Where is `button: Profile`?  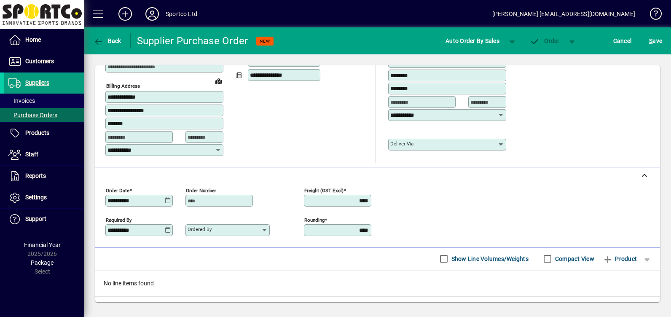 button: Profile is located at coordinates (152, 14).